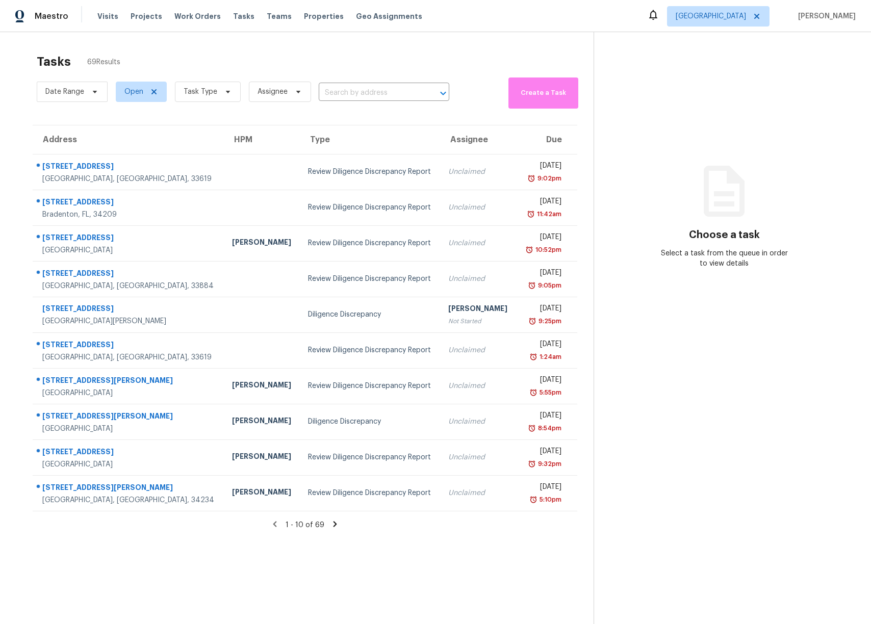 Image resolution: width=871 pixels, height=624 pixels. I want to click on div: 9:02pm, so click(548, 178).